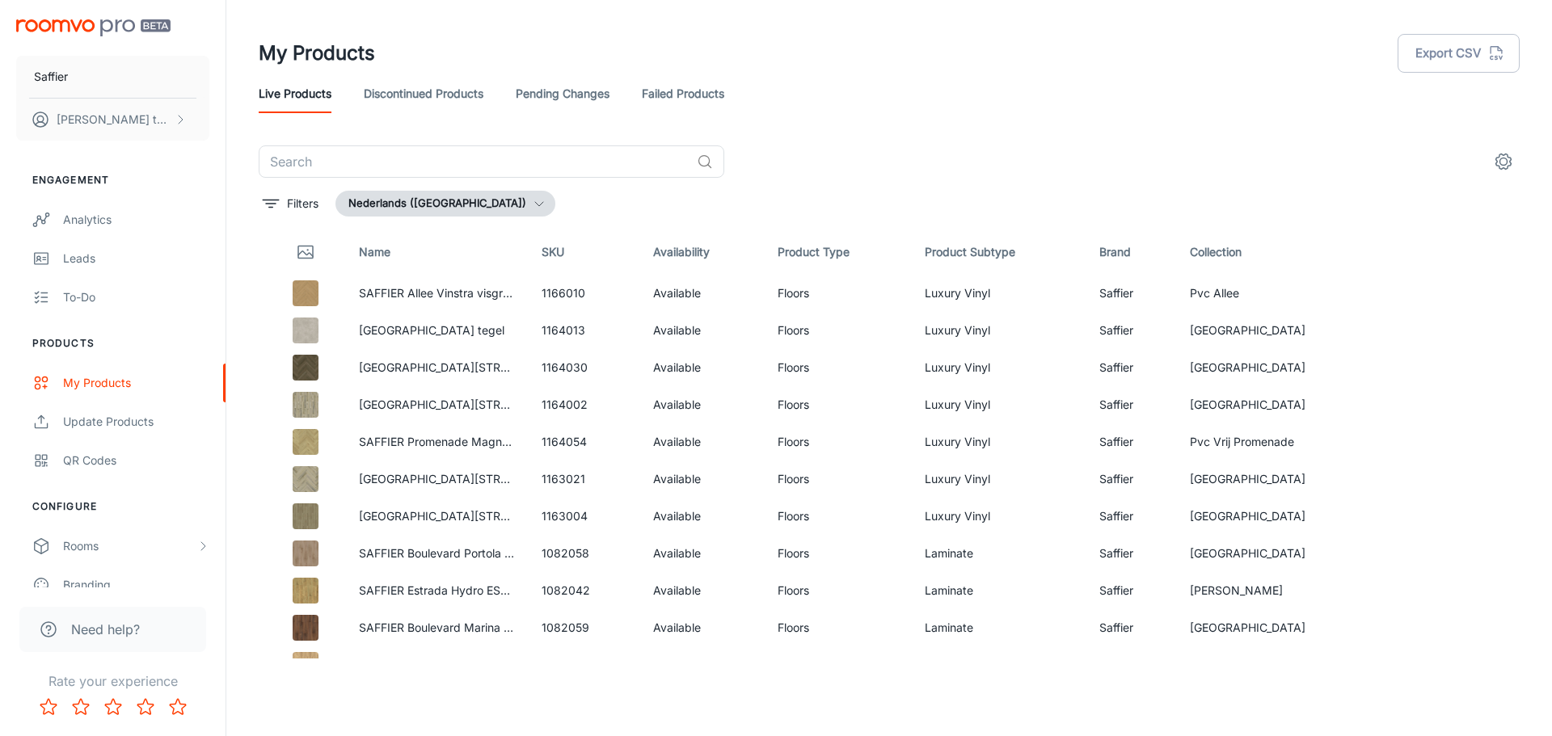 The image size is (1552, 736). What do you see at coordinates (136, 461) in the screenshot?
I see `div: QR Codes` at bounding box center [136, 461].